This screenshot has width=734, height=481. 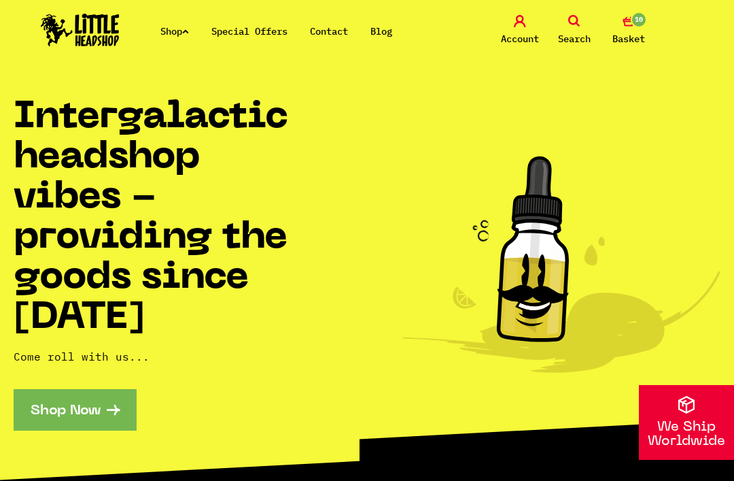 What do you see at coordinates (80, 30) in the screenshot?
I see `img: Little Head Shop Logo` at bounding box center [80, 30].